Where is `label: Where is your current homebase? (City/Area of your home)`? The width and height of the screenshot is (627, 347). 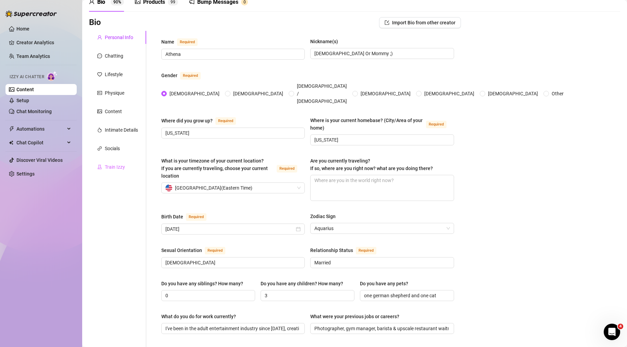
label: Where is your current homebase? (City/Area of your home) is located at coordinates (382, 124).